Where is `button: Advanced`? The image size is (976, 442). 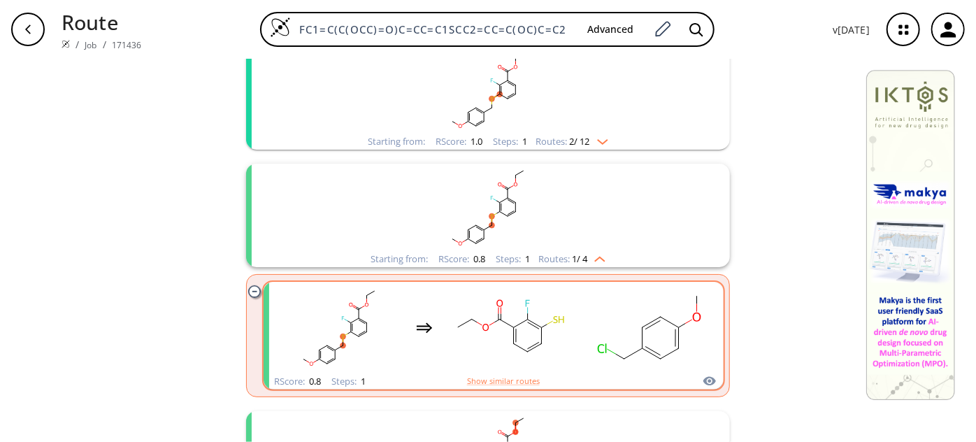 button: Advanced is located at coordinates (610, 29).